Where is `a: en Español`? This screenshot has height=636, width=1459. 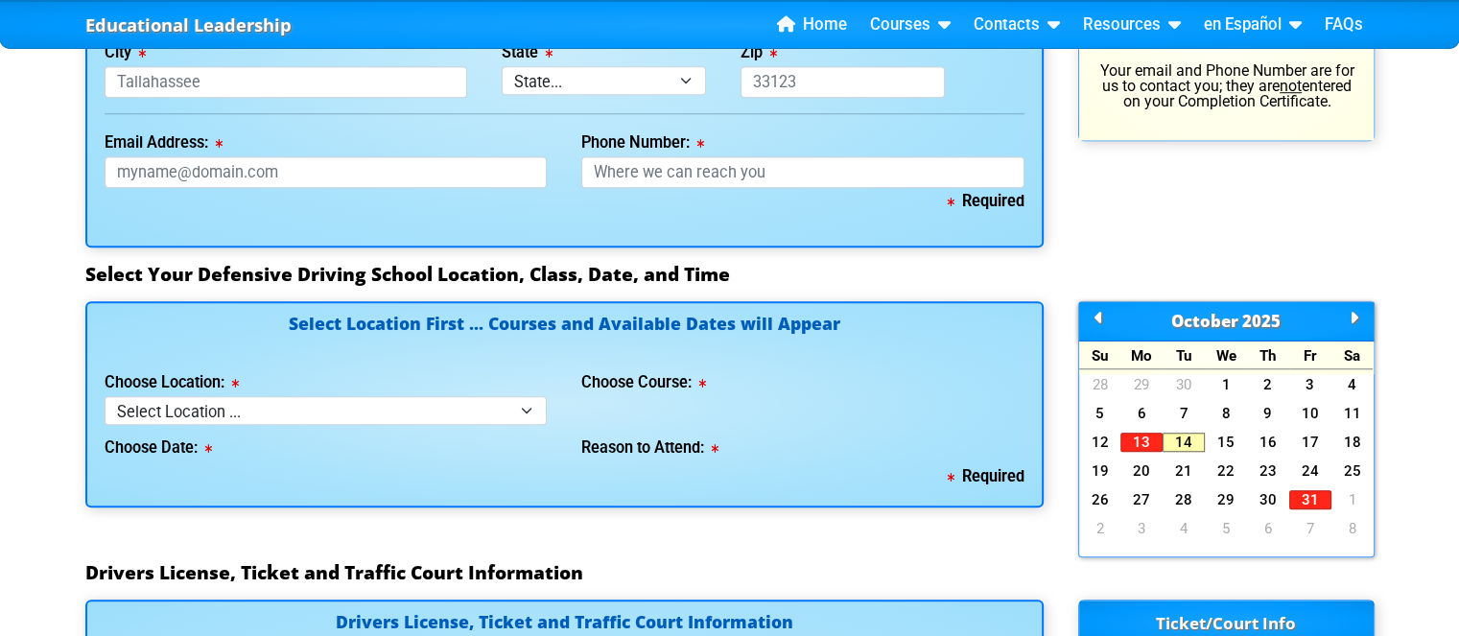
a: en Español is located at coordinates (1253, 25).